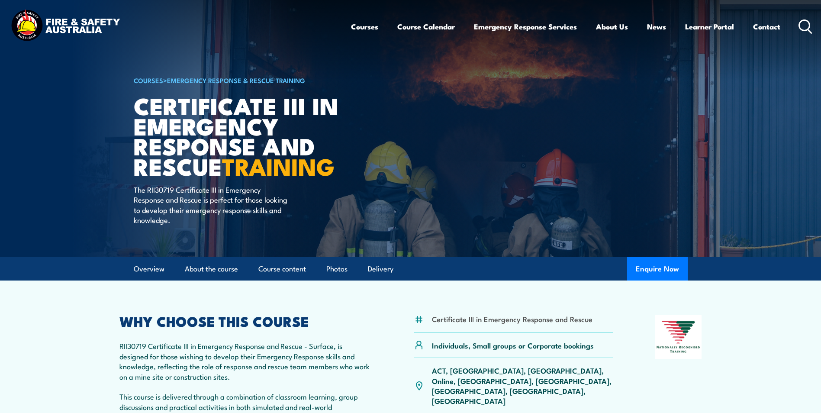  I want to click on a: Courses, so click(365, 26).